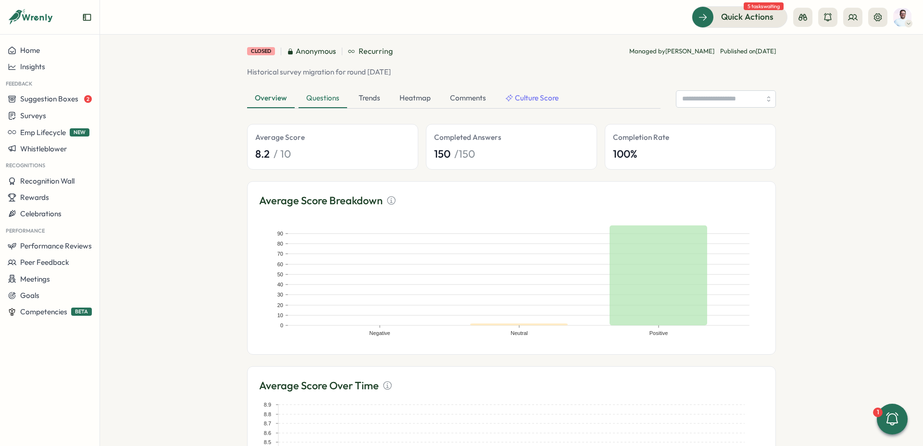 The height and width of the screenshot is (446, 923). I want to click on button: 1, so click(892, 419).